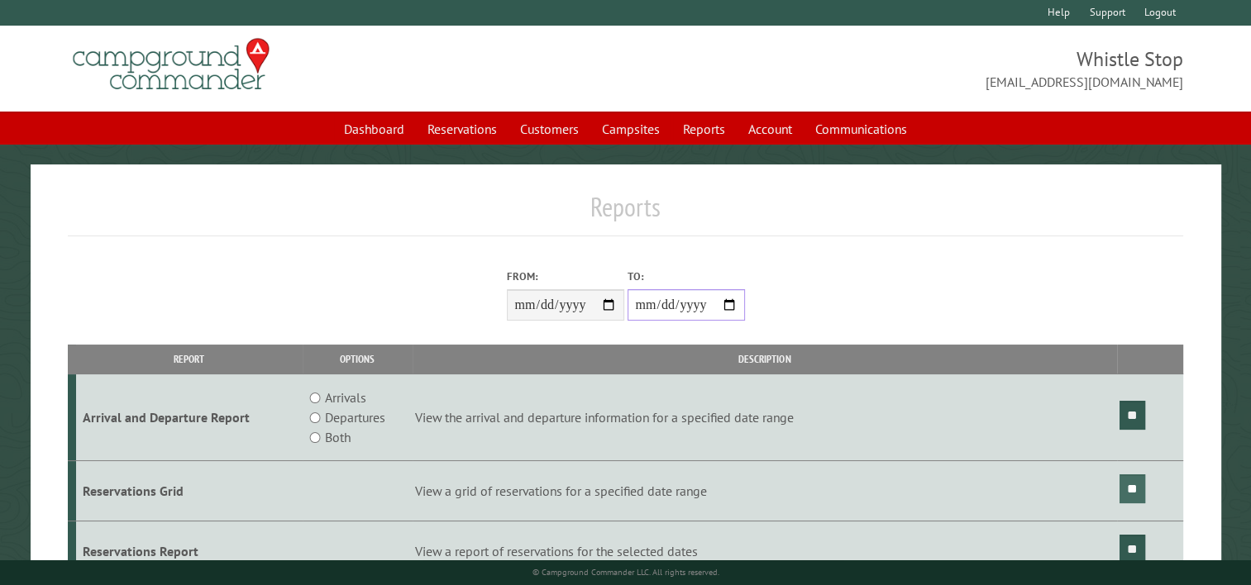 The width and height of the screenshot is (1251, 585). What do you see at coordinates (337, 437) in the screenshot?
I see `label: Both` at bounding box center [337, 437].